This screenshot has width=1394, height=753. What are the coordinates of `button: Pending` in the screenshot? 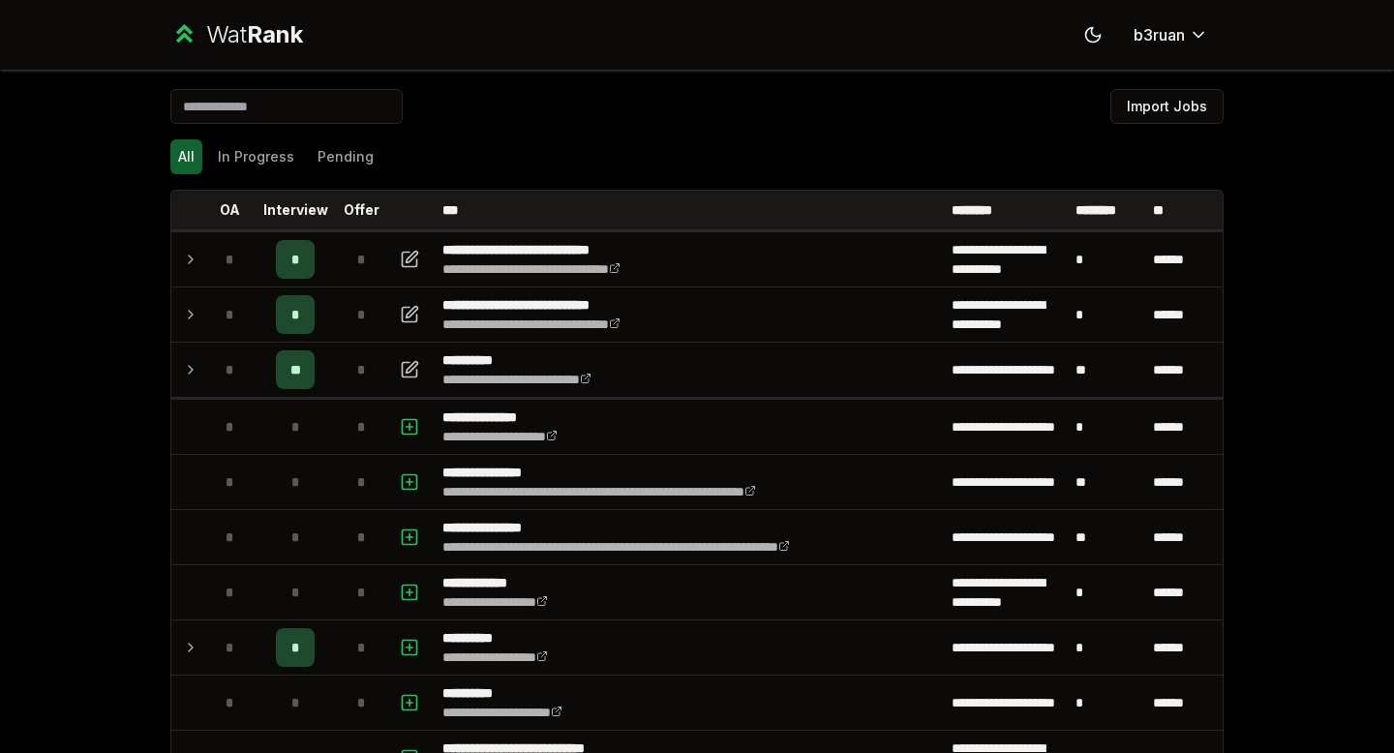 It's located at (346, 157).